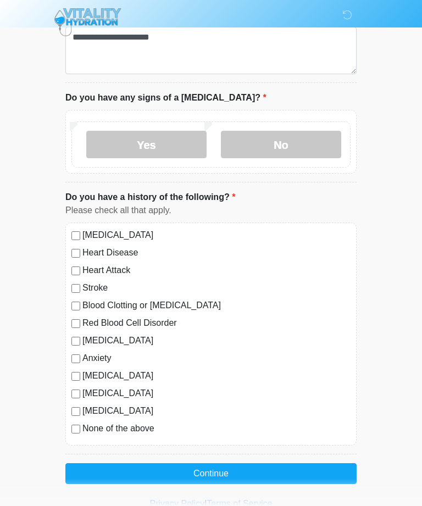  What do you see at coordinates (76, 288) in the screenshot?
I see `input: Stroke` at bounding box center [76, 288].